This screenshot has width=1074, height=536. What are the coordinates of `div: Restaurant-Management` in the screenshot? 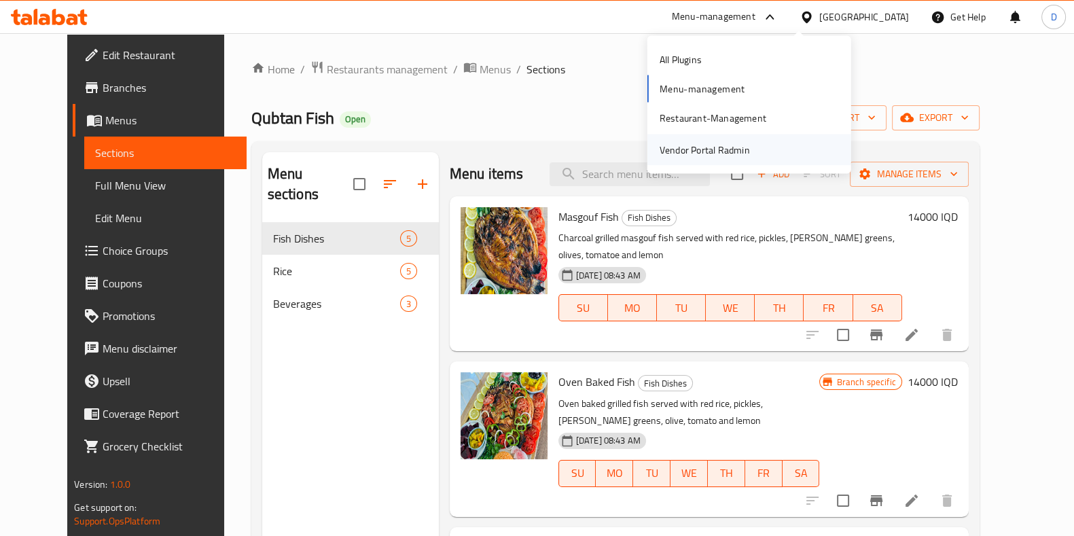 It's located at (713, 118).